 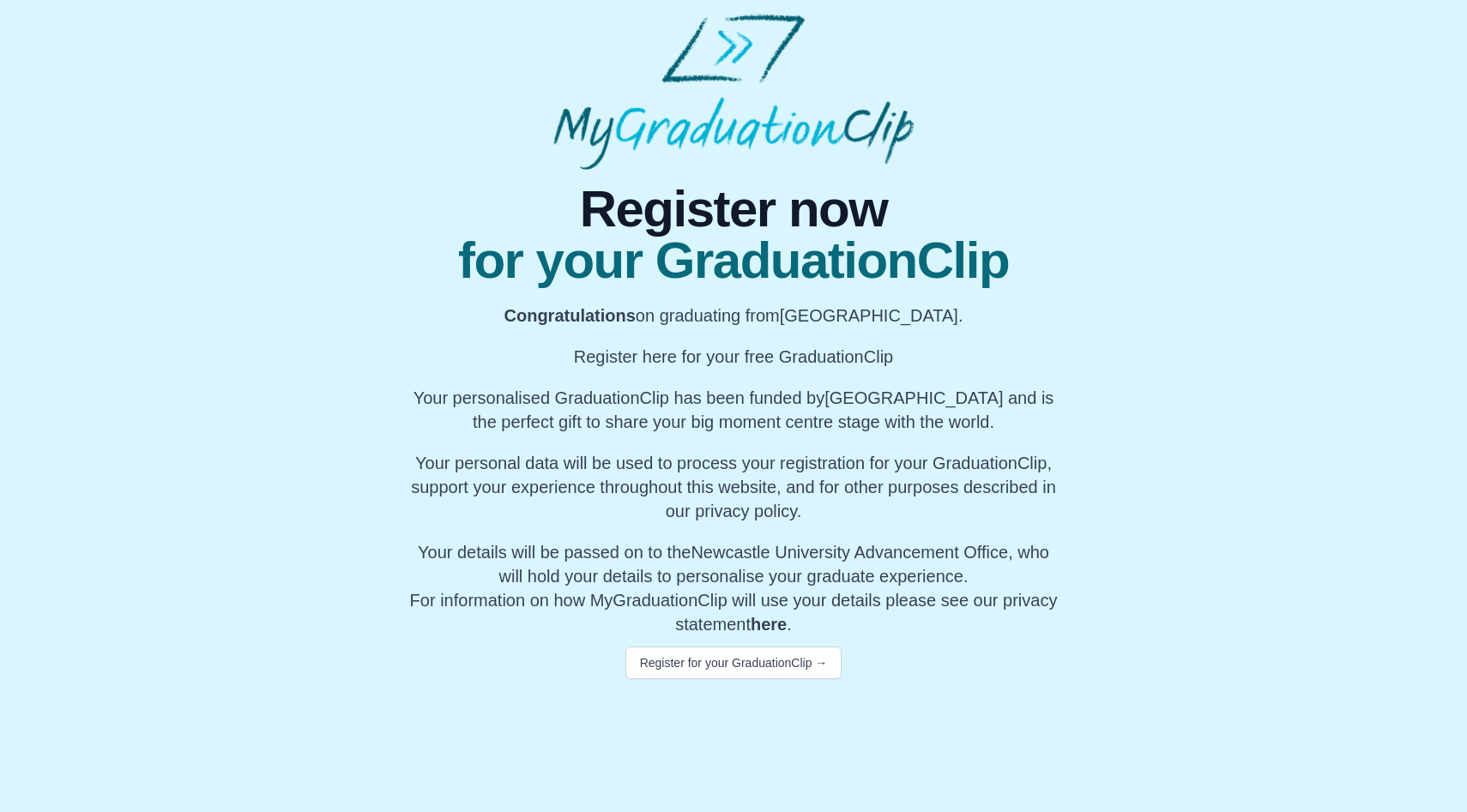 What do you see at coordinates (734, 260) in the screenshot?
I see `span: for your GraduationClip` at bounding box center [734, 260].